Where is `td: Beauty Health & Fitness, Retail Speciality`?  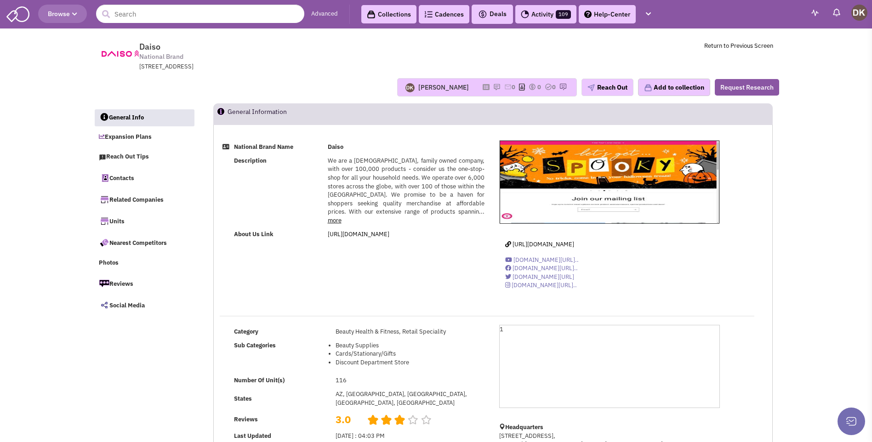
td: Beauty Health & Fitness, Retail Speciality is located at coordinates (410, 332).